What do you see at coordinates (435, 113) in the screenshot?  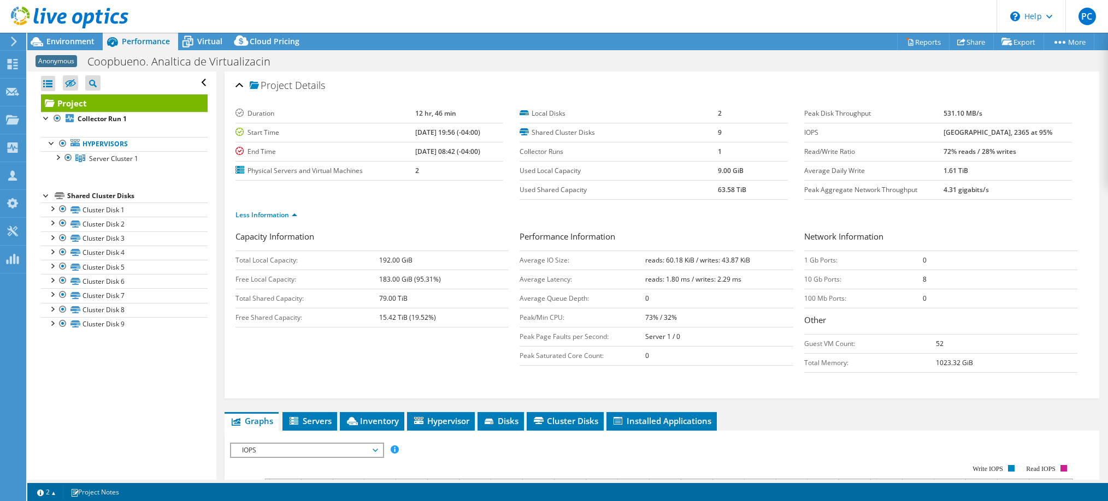 I see `b: 12 hr, 46 min` at bounding box center [435, 113].